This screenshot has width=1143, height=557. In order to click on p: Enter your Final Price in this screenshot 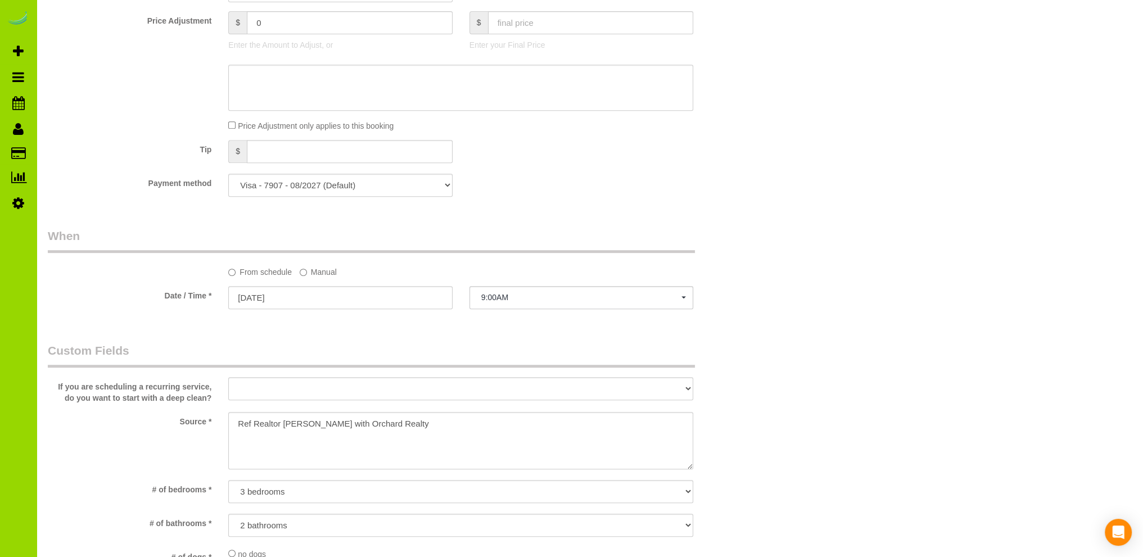, I will do `click(581, 45)`.